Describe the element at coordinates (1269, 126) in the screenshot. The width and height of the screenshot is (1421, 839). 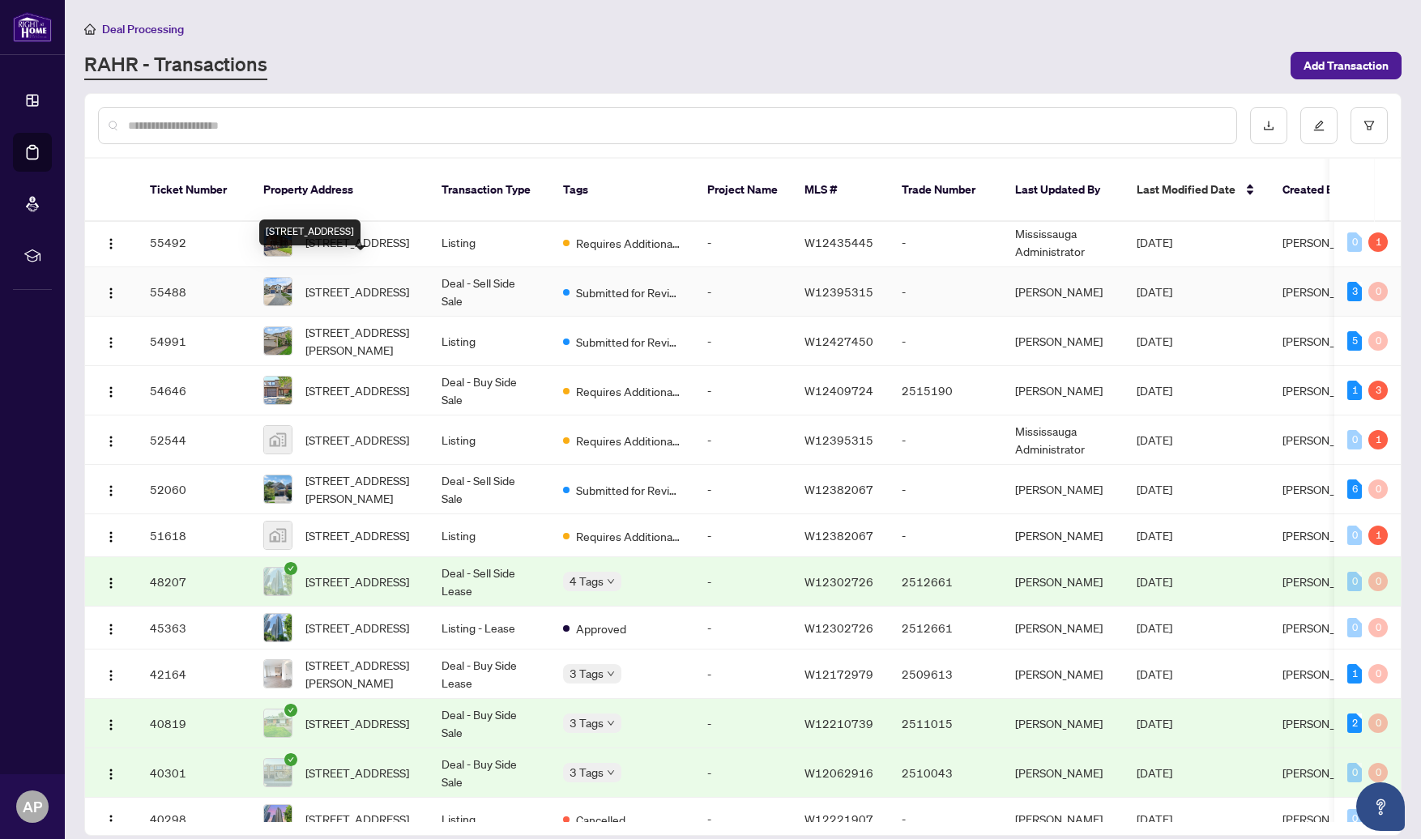
I see `span: download` at that location.